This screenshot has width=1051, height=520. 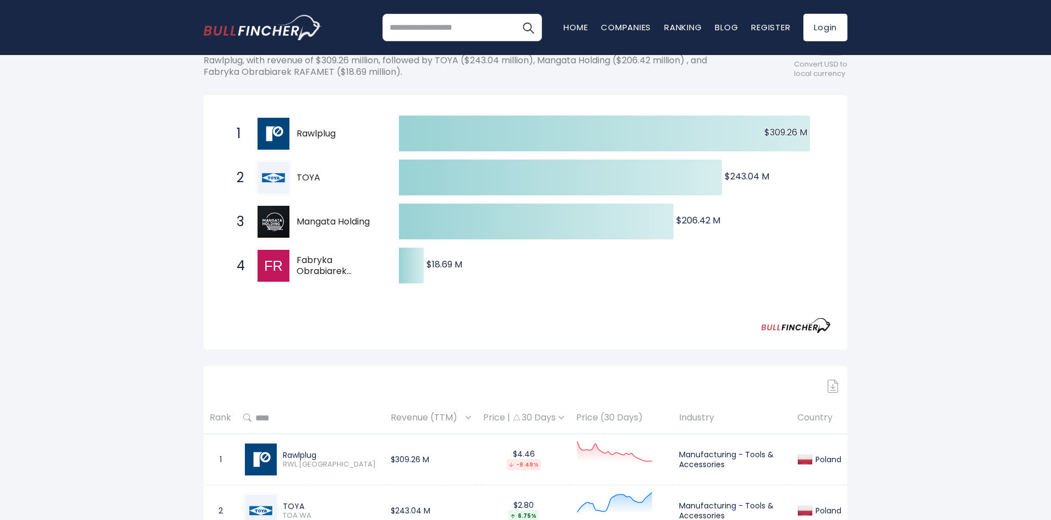 I want to click on a: Blog, so click(x=726, y=27).